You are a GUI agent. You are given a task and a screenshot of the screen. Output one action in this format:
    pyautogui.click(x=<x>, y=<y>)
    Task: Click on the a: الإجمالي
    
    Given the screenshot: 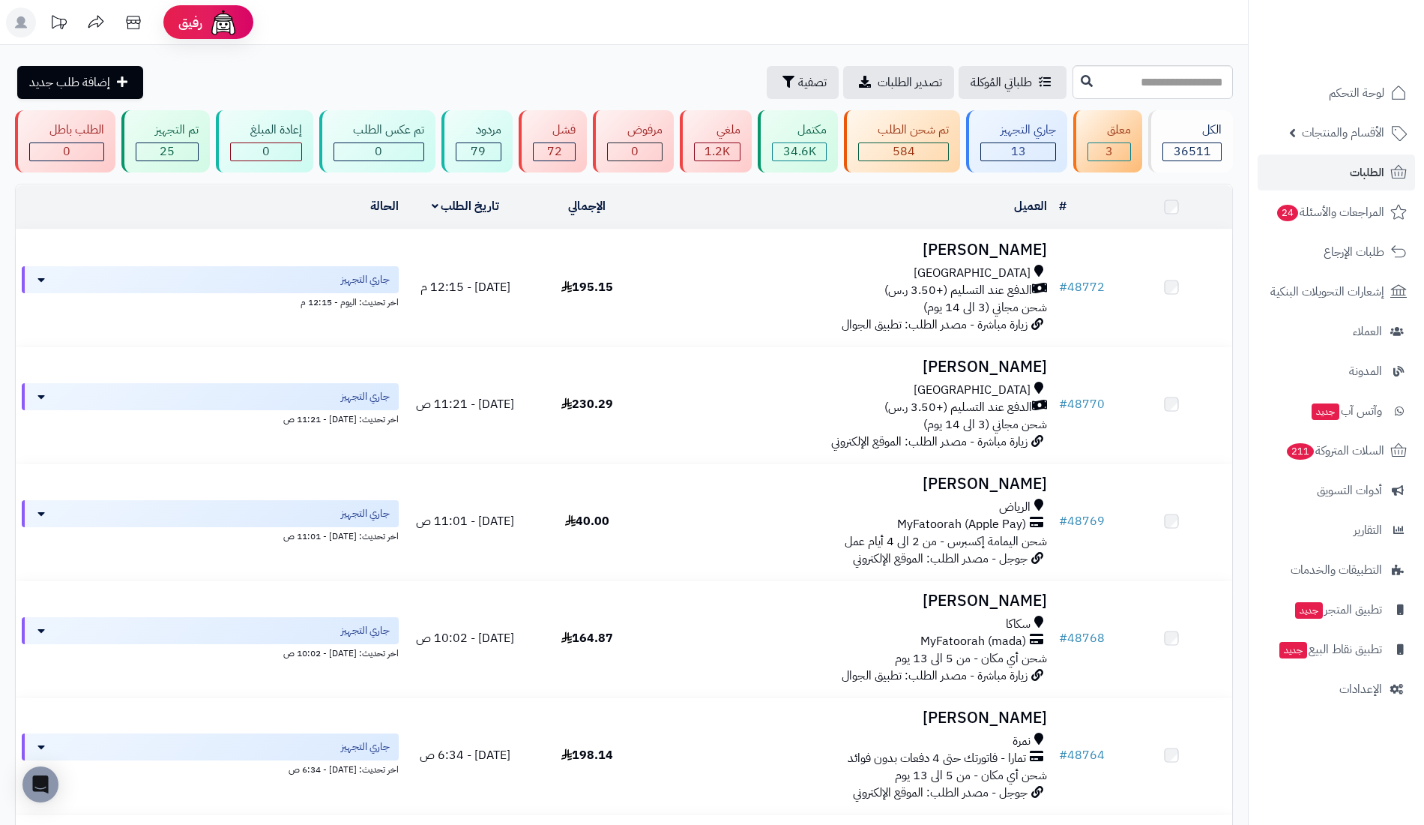 What is the action you would take?
    pyautogui.click(x=587, y=206)
    